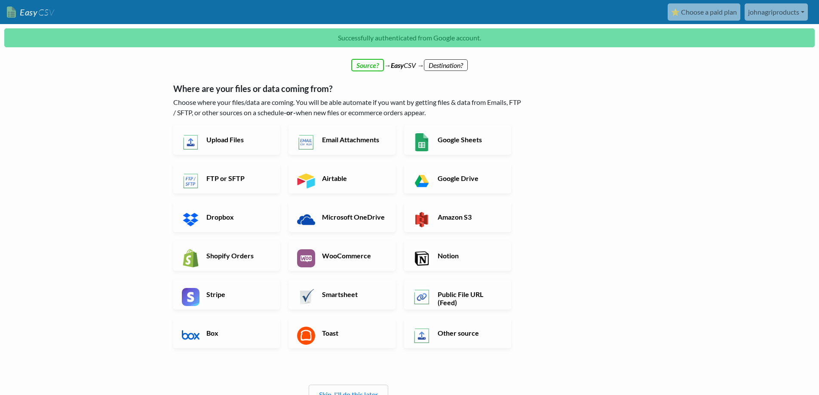 Image resolution: width=819 pixels, height=395 pixels. What do you see at coordinates (776, 12) in the screenshot?
I see `a: johnagriproducts` at bounding box center [776, 12].